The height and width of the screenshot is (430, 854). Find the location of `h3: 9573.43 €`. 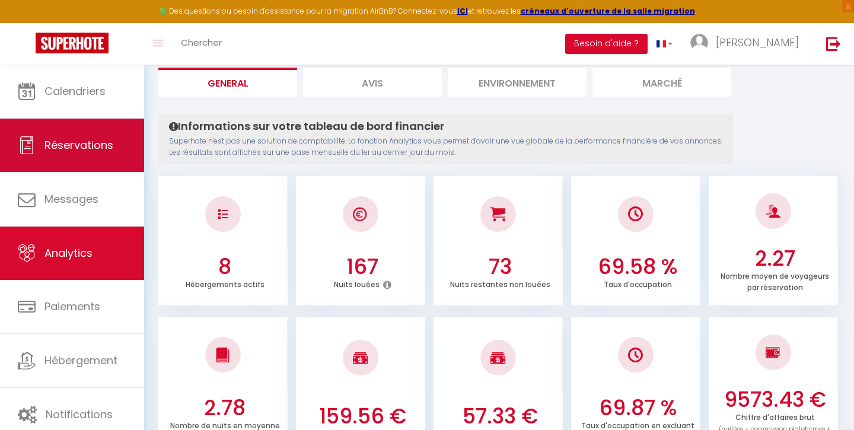

h3: 9573.43 € is located at coordinates (776, 400).